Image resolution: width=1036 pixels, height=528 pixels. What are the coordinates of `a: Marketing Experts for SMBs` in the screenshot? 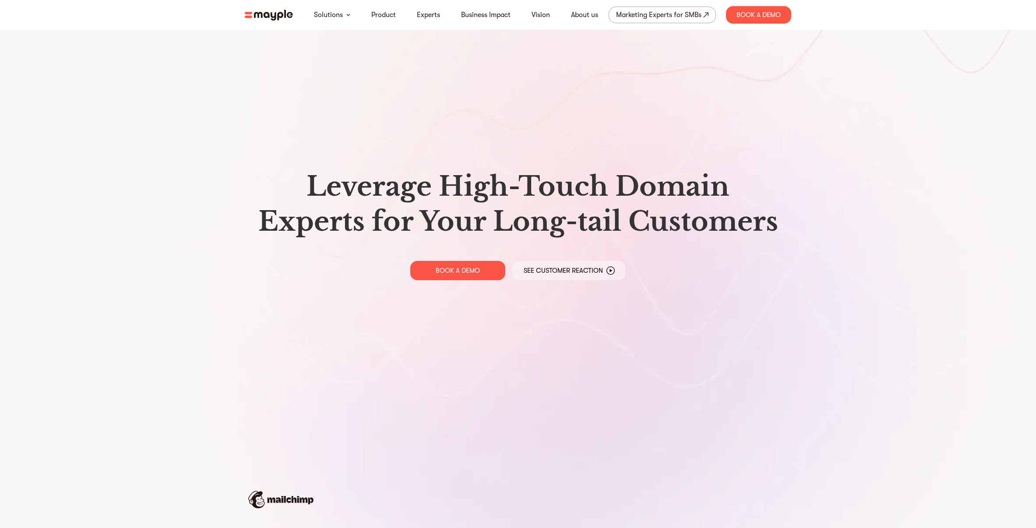 It's located at (662, 15).